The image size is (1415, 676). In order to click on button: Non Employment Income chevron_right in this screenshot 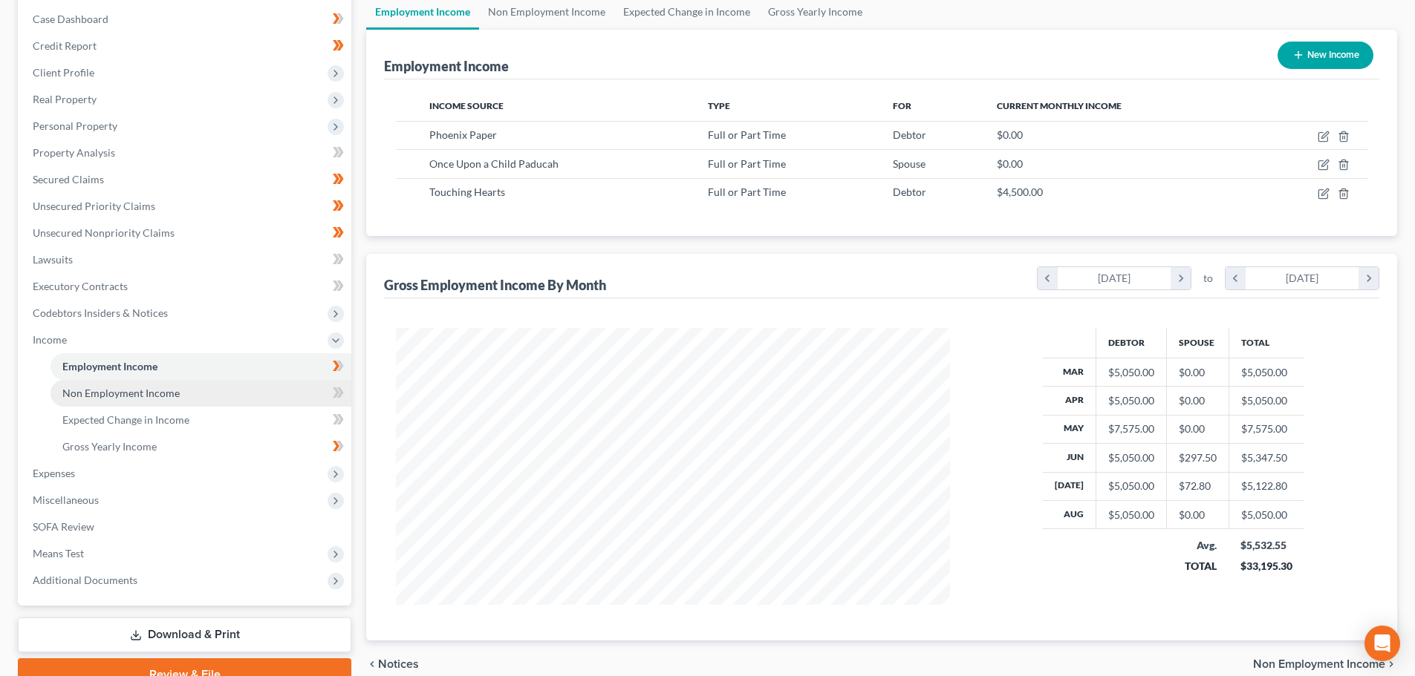, I will do `click(1325, 665)`.